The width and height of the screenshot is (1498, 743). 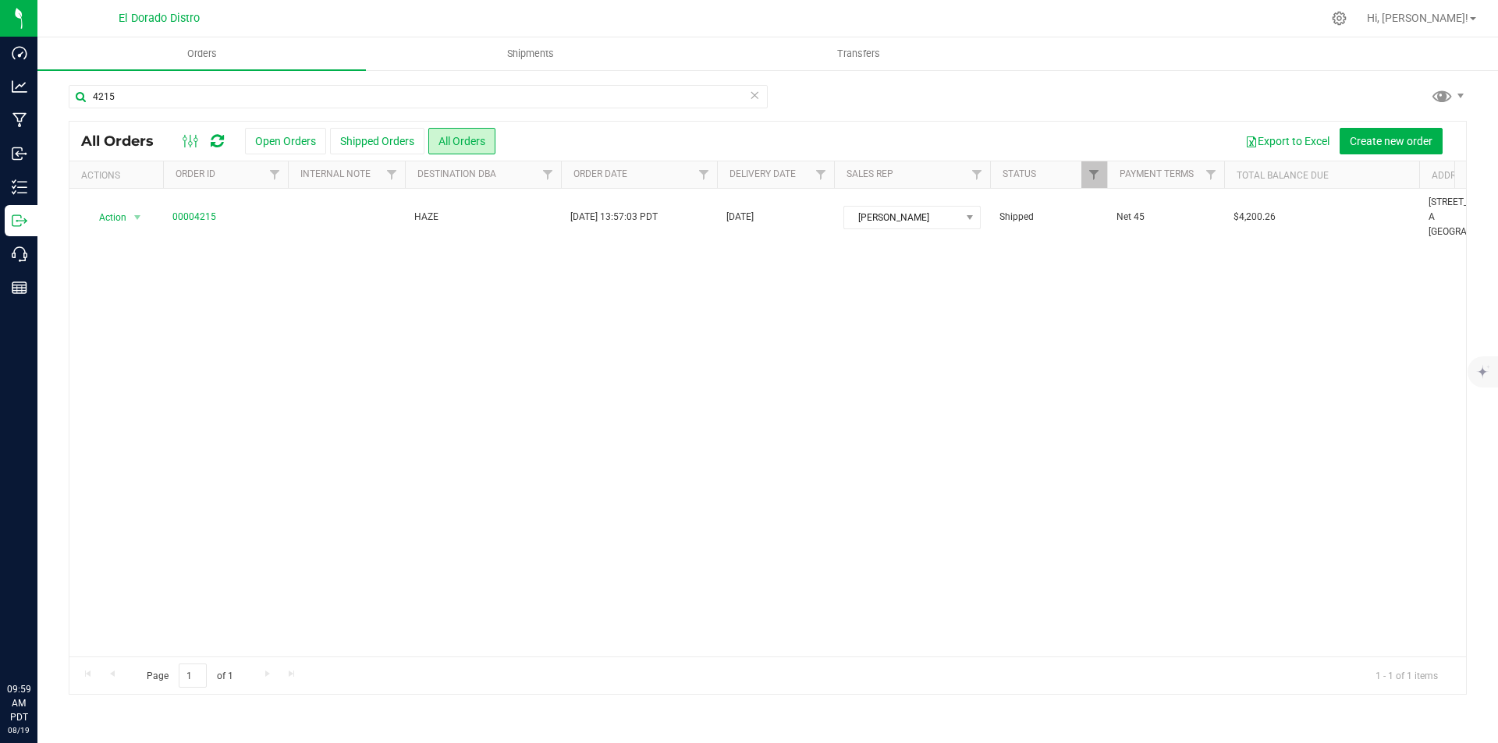 What do you see at coordinates (193, 675) in the screenshot?
I see `input: 1` at bounding box center [193, 675].